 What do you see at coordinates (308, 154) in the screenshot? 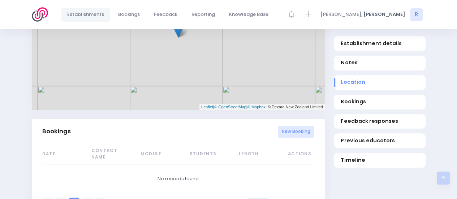
I see `span: Actions` at bounding box center [308, 154].